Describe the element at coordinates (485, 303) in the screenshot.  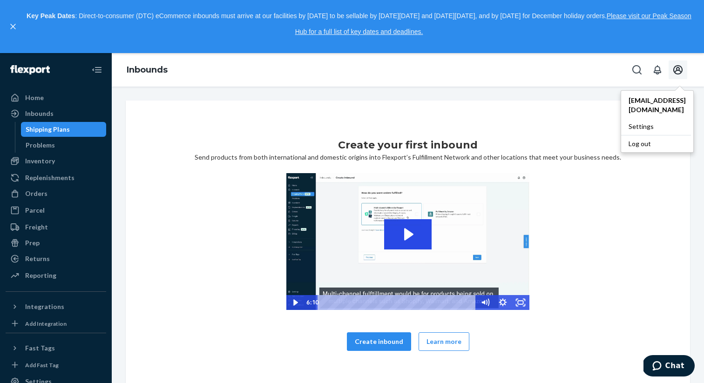
I see `button: Mute` at that location.